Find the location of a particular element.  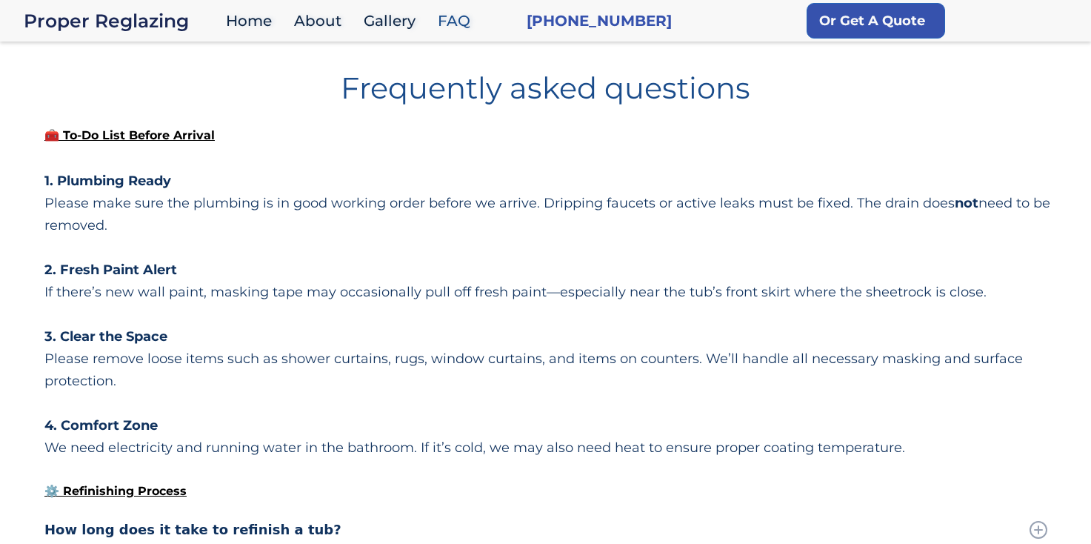

a: home is located at coordinates (121, 21).